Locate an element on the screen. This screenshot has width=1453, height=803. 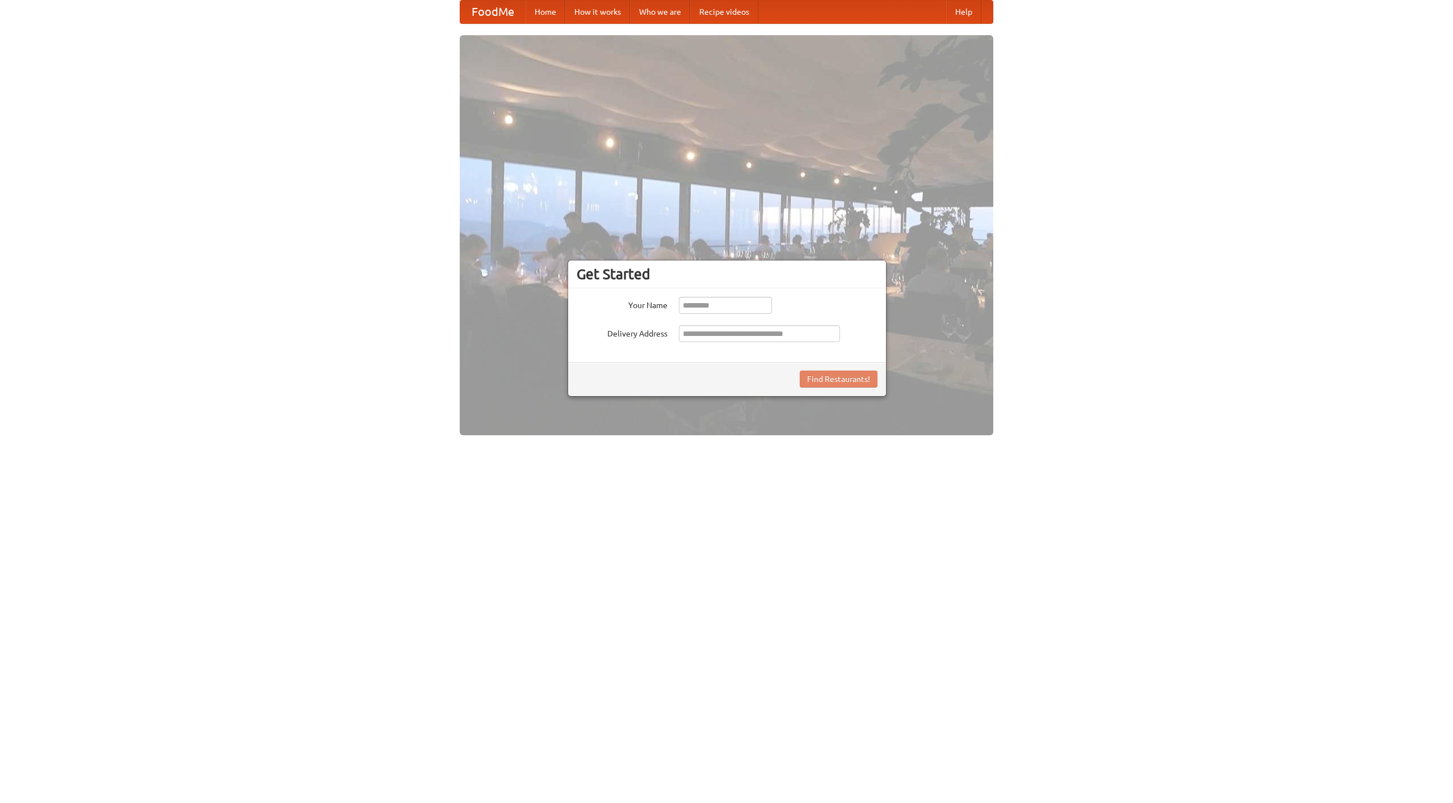
label: Your Name is located at coordinates (622, 304).